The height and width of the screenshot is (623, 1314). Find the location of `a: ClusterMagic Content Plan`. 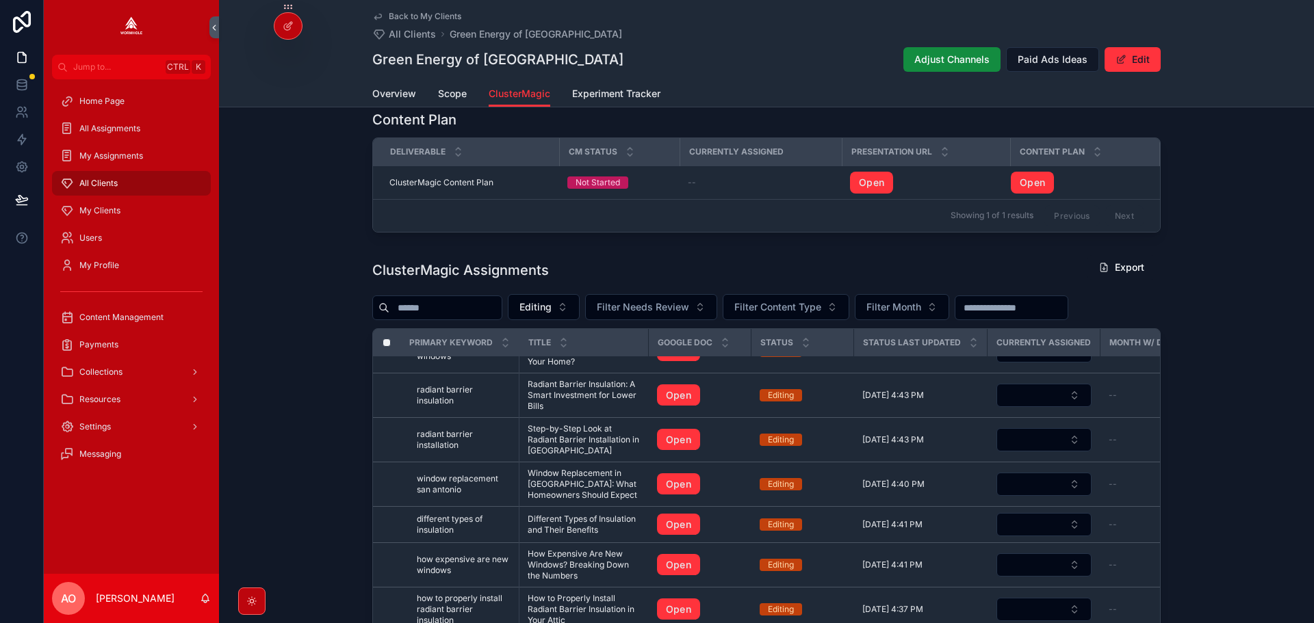

a: ClusterMagic Content Plan is located at coordinates (470, 183).